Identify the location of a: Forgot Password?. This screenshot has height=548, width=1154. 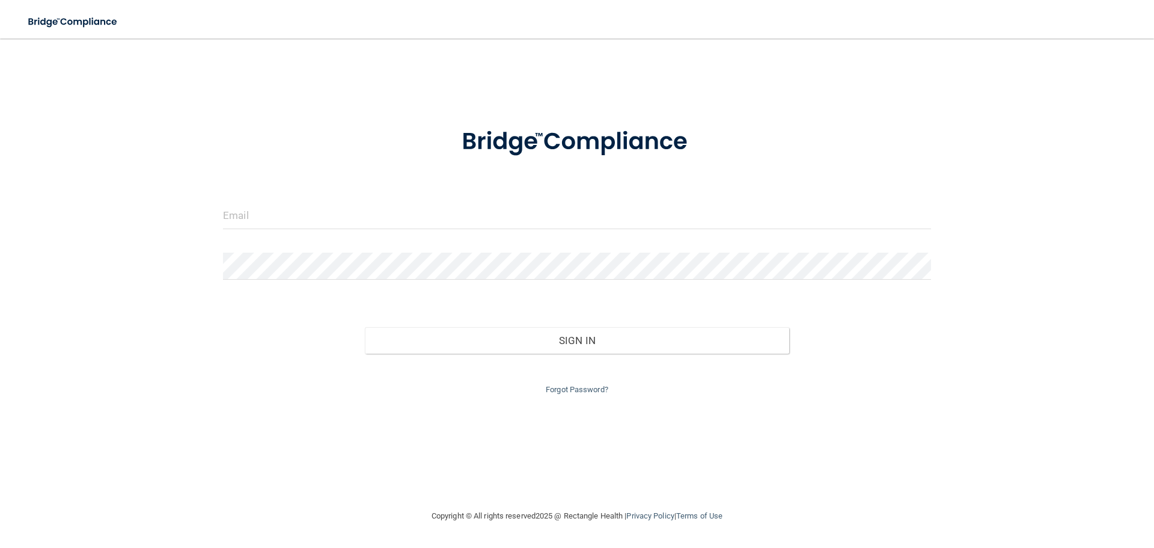
(577, 389).